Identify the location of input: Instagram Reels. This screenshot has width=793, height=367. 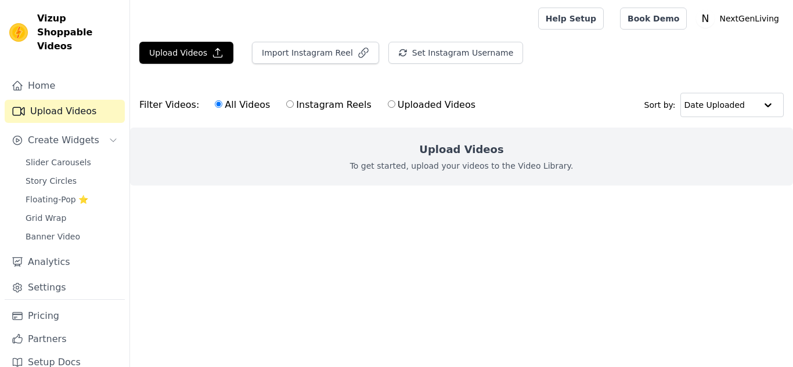
(290, 104).